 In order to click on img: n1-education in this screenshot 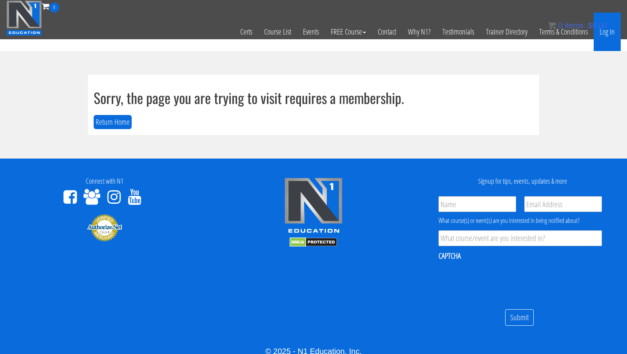, I will do `click(24, 18)`.